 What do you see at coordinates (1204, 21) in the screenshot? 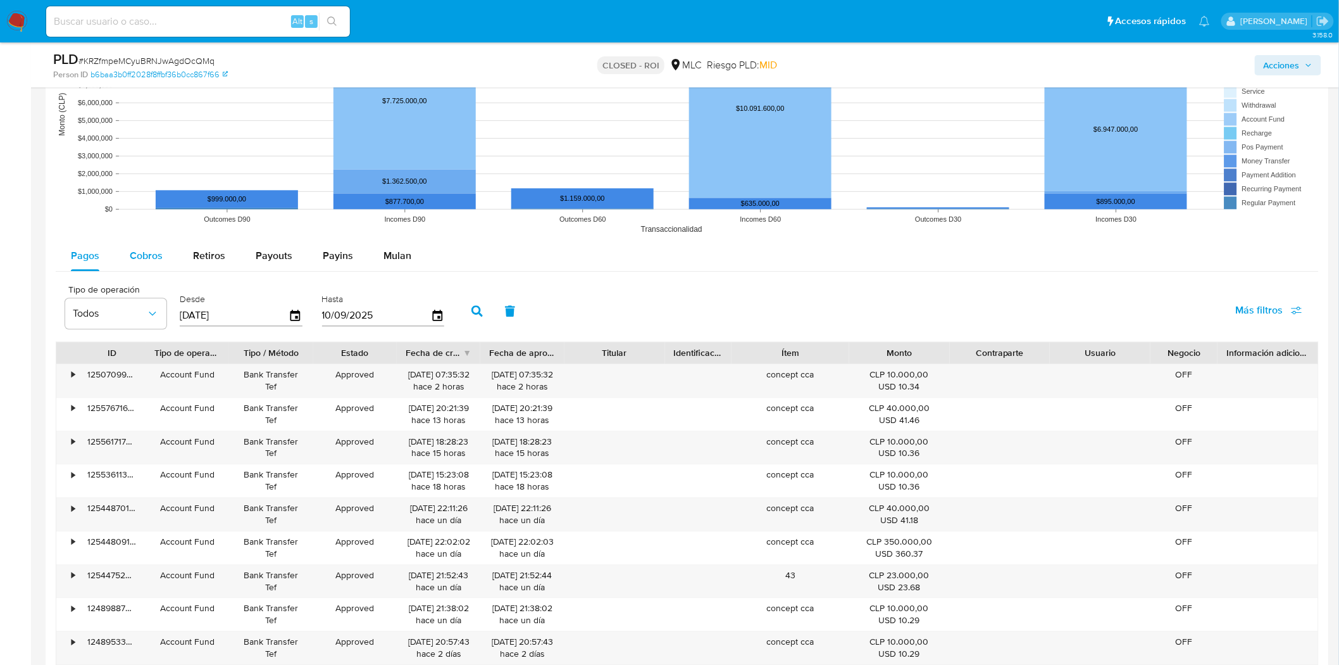
I see `a: Notificaciones` at bounding box center [1204, 21].